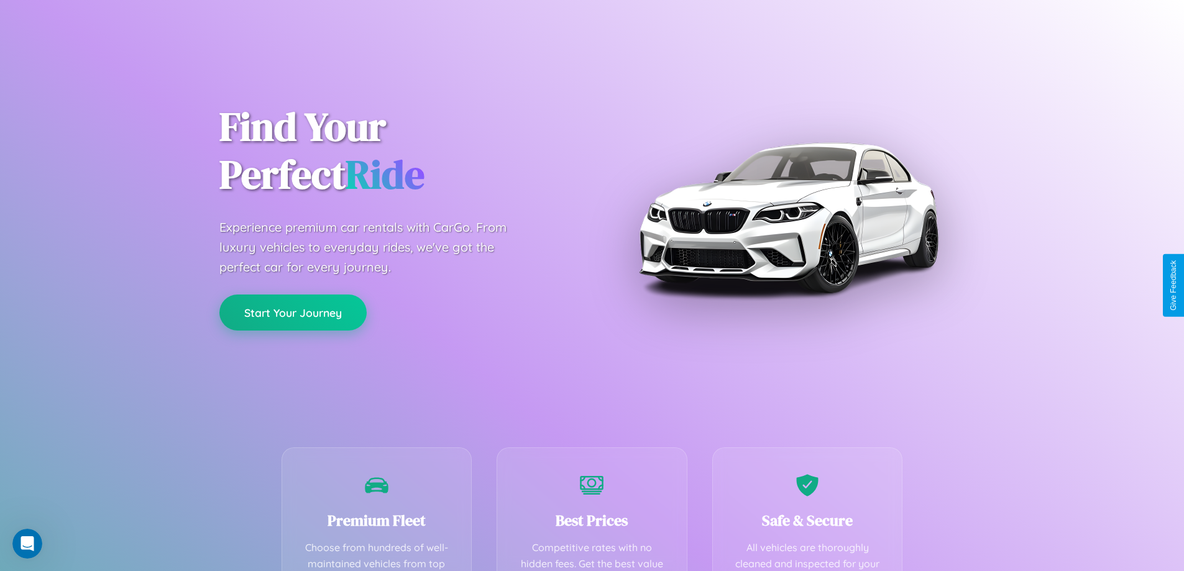 This screenshot has height=571, width=1184. Describe the element at coordinates (592, 520) in the screenshot. I see `h3: Best Prices` at that location.